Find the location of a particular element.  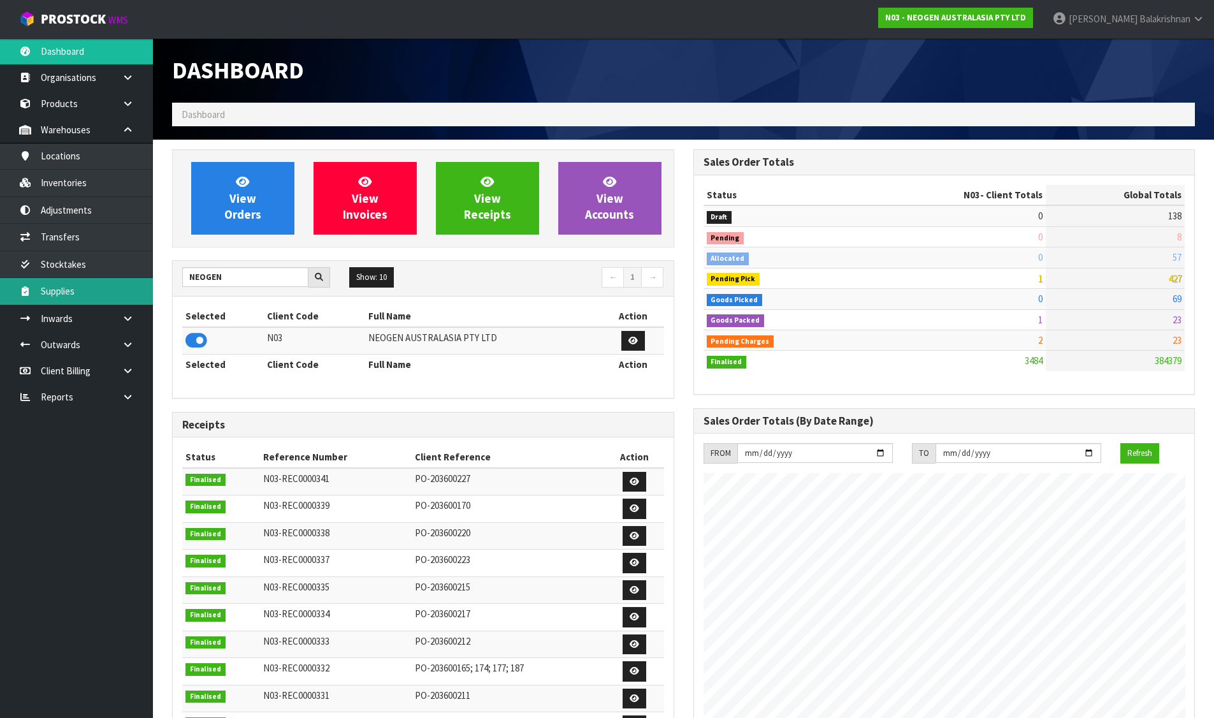

span: View Accounts is located at coordinates (609, 198).